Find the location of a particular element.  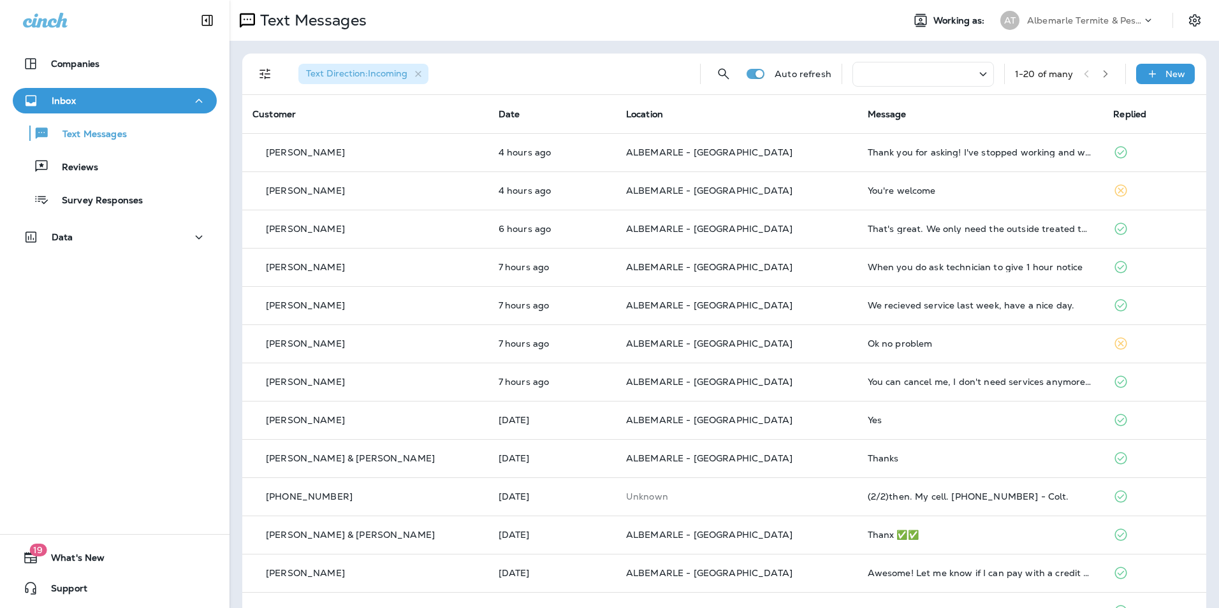

button: 19What's New is located at coordinates (115, 558).